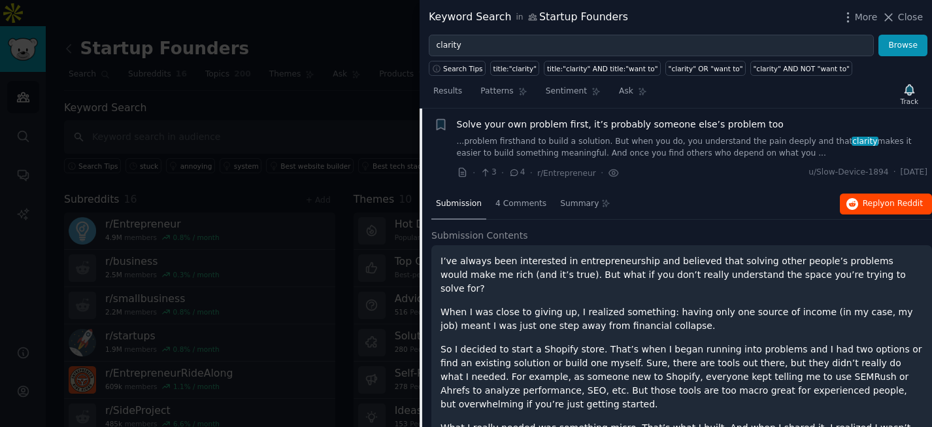 Image resolution: width=932 pixels, height=427 pixels. I want to click on span: 4 Comments, so click(521, 204).